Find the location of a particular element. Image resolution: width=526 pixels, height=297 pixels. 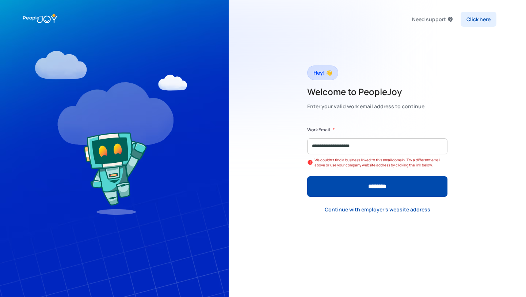

div: Continue with employer's website address is located at coordinates (378, 209).